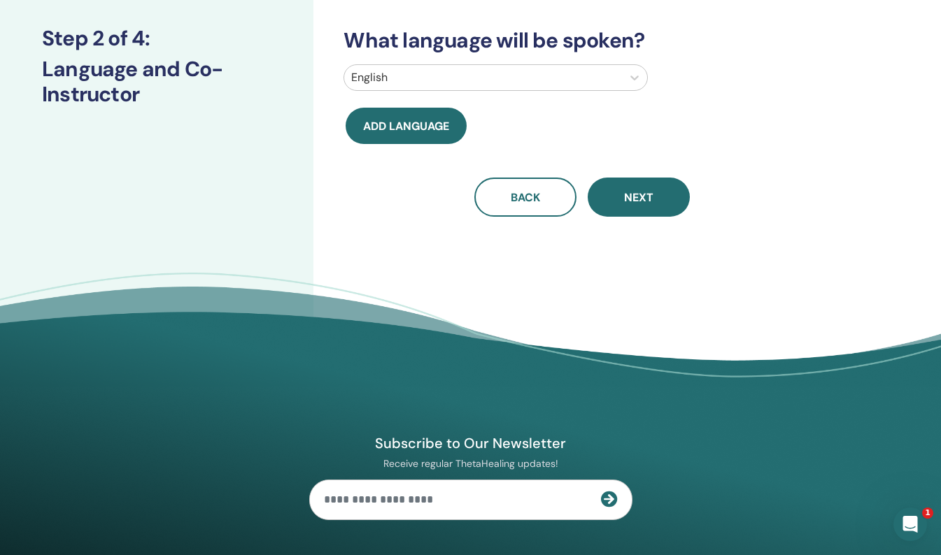  Describe the element at coordinates (157, 38) in the screenshot. I see `h3: Step 2 of 4 :` at that location.